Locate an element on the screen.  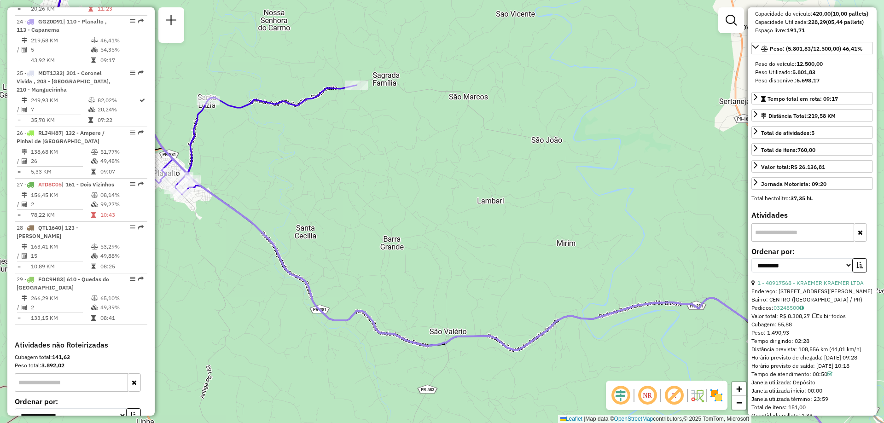
div: Janela utilizada: Depósito is located at coordinates (812, 383).